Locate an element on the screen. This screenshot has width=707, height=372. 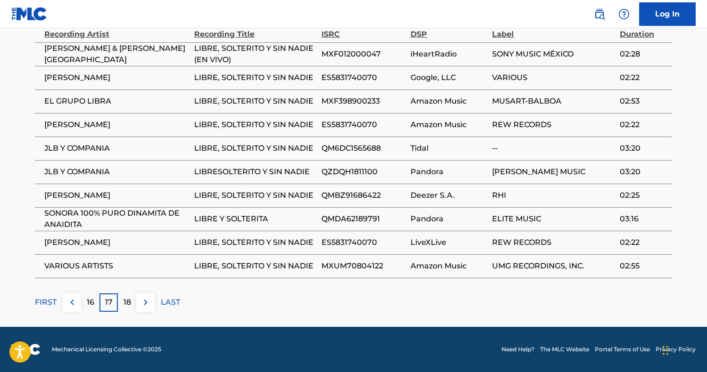
span: 02:28 is located at coordinates (644, 54).